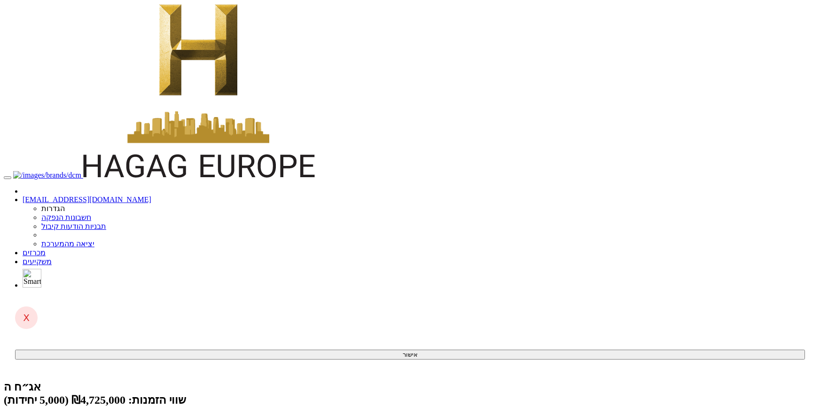  What do you see at coordinates (68, 243) in the screenshot?
I see `a: יציאה מהמערכת` at bounding box center [68, 243].